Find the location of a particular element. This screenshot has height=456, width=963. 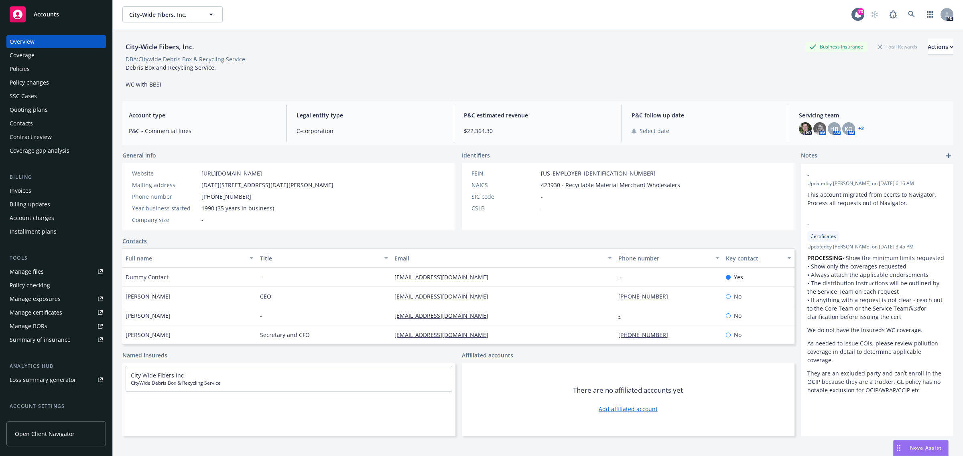

div: Tools is located at coordinates (56, 258).